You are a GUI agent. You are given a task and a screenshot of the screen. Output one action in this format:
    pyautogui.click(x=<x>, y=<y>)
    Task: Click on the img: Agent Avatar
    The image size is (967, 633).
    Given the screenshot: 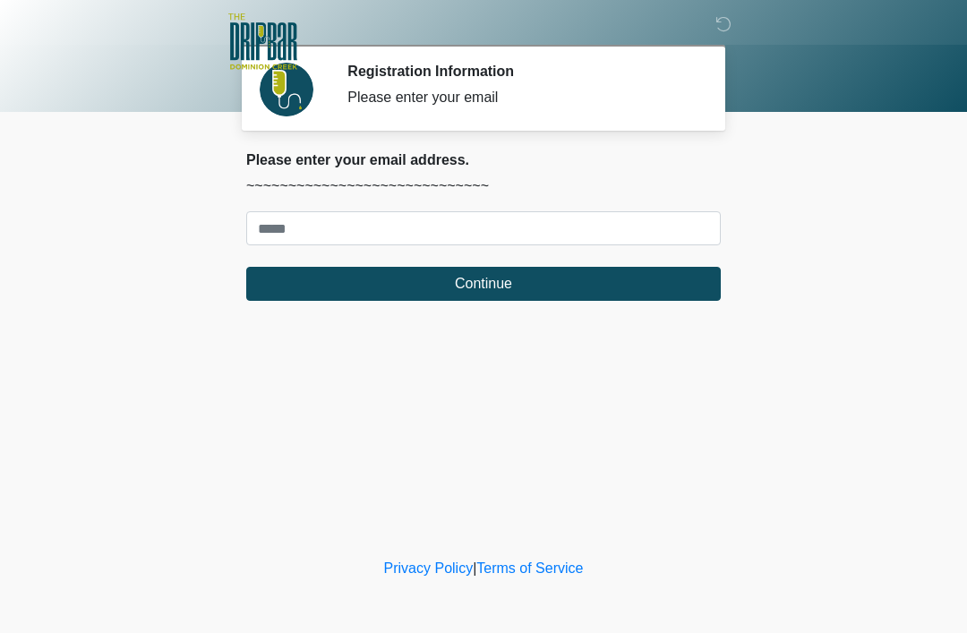 What is the action you would take?
    pyautogui.click(x=287, y=90)
    